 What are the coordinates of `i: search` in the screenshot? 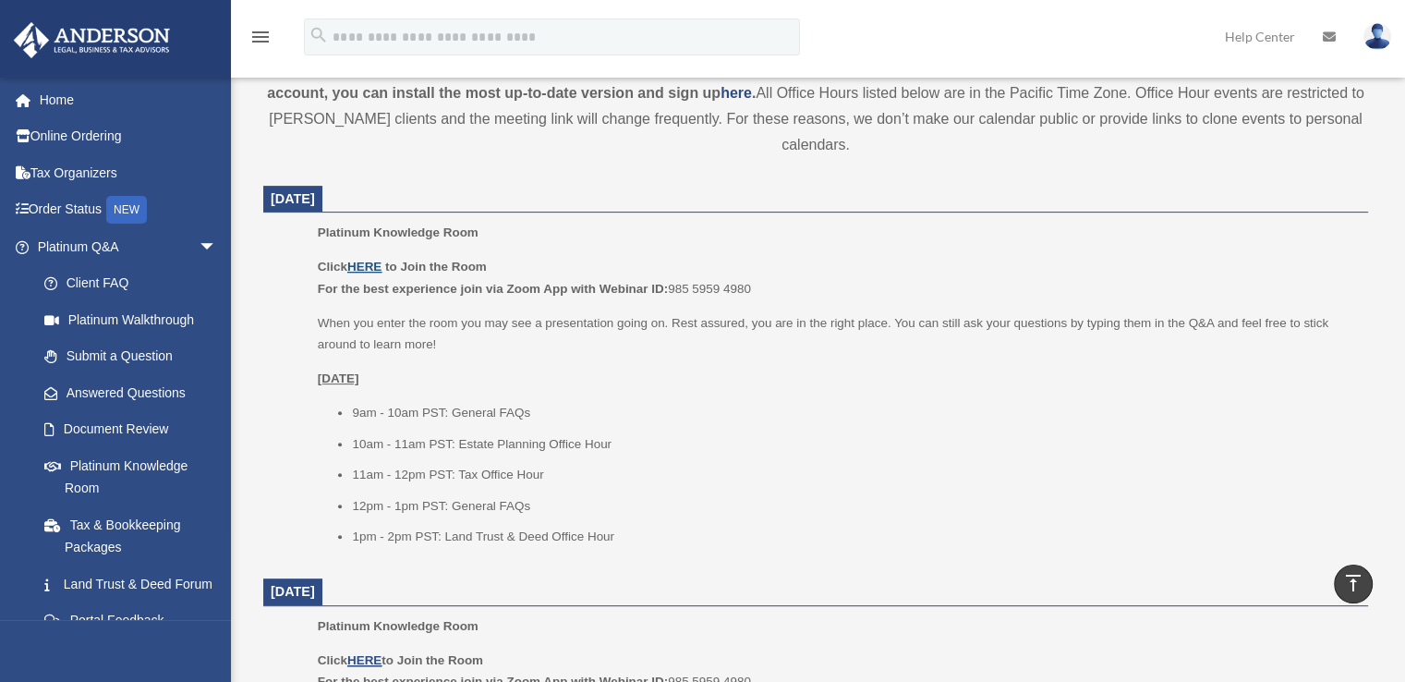 It's located at (319, 35).